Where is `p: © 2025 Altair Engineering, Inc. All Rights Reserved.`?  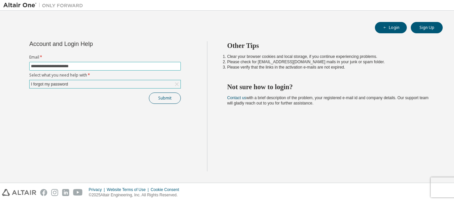
p: © 2025 Altair Engineering, Inc. All Rights Reserved. is located at coordinates (136, 195).